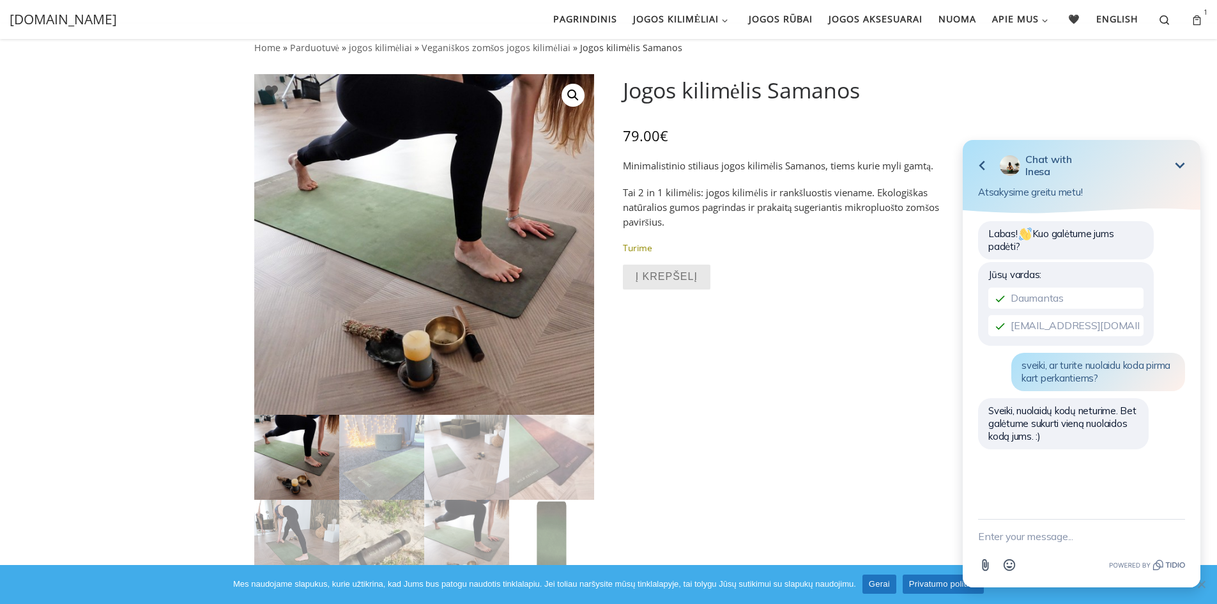 This screenshot has height=604, width=1217. Describe the element at coordinates (793, 166) in the screenshot. I see `p: Minimalistinio stiliaus jogos kilimėlis Samanos, tiems kurie myli gamtą.` at that location.